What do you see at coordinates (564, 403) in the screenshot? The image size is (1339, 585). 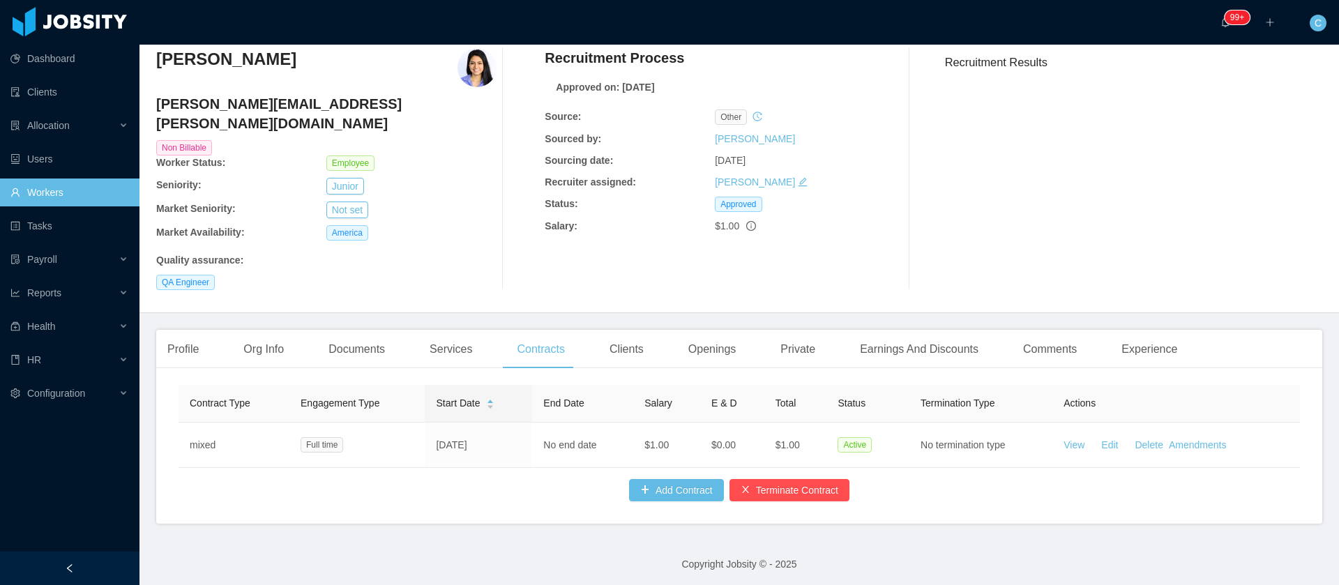 I see `span: End Date` at bounding box center [564, 403].